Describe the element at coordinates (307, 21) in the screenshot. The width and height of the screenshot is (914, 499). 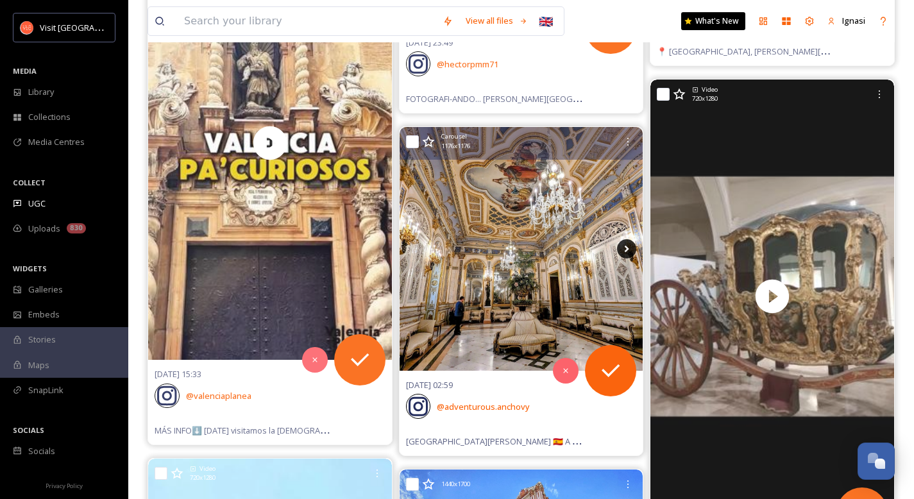
I see `input: Search your library` at that location.